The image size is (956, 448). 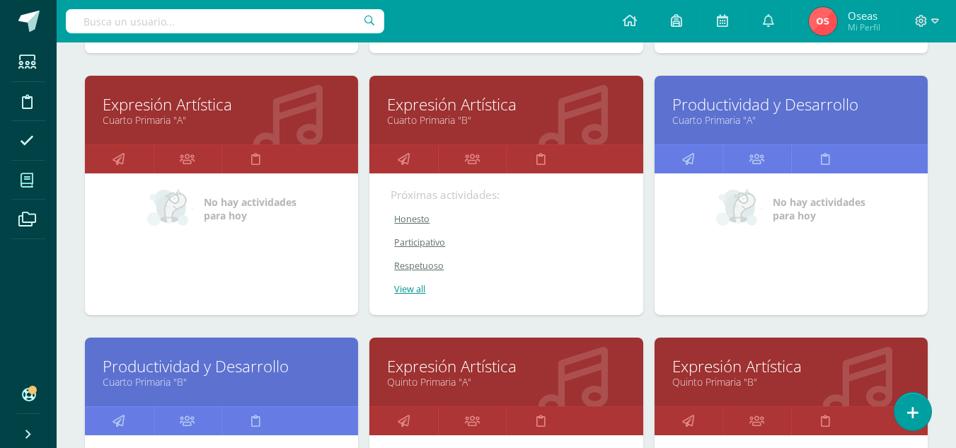 What do you see at coordinates (506, 381) in the screenshot?
I see `a: Quinto Primaria "A"` at bounding box center [506, 381].